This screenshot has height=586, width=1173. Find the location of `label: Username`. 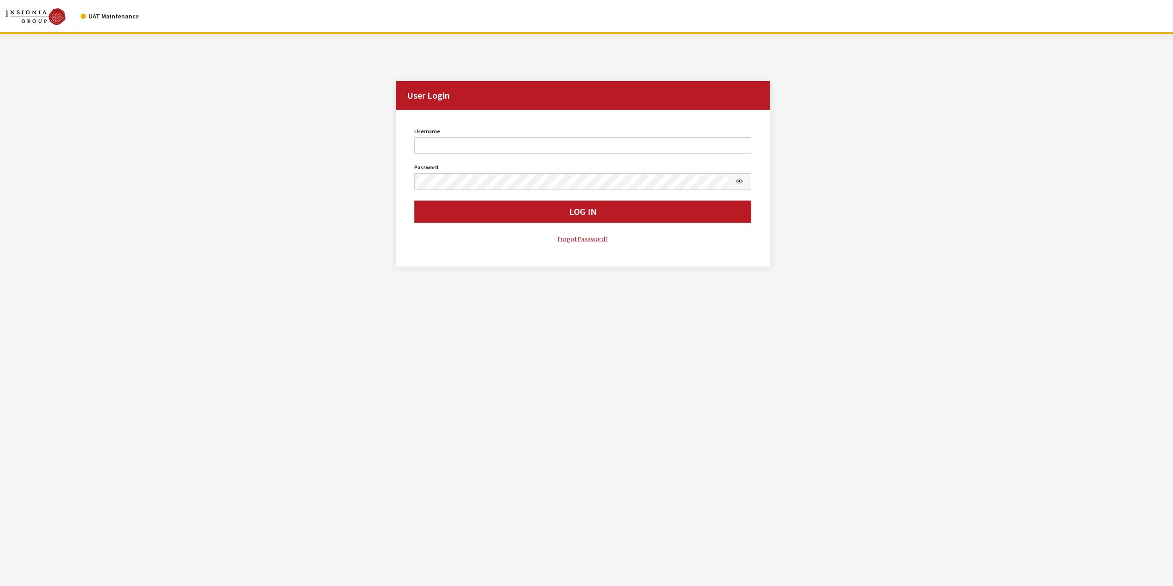

label: Username is located at coordinates (427, 131).